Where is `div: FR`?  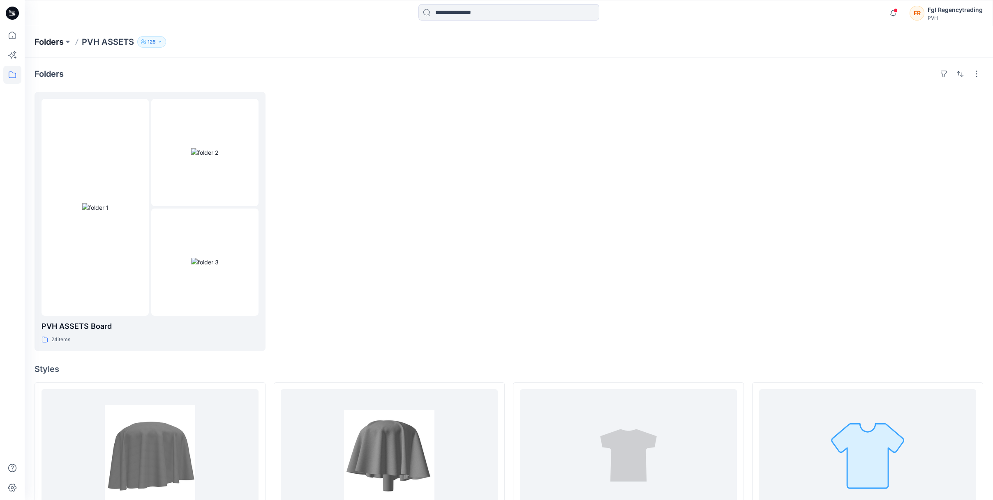 div: FR is located at coordinates (917, 13).